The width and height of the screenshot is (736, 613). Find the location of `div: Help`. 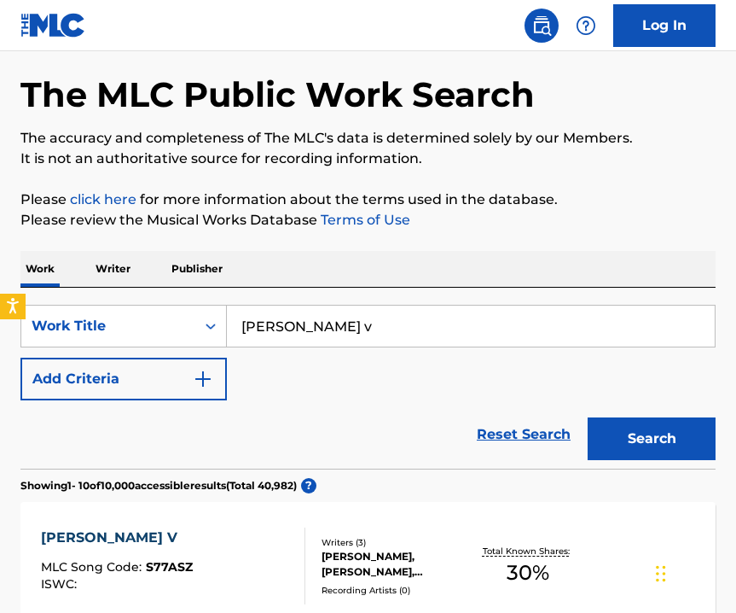

div: Help is located at coordinates (586, 26).